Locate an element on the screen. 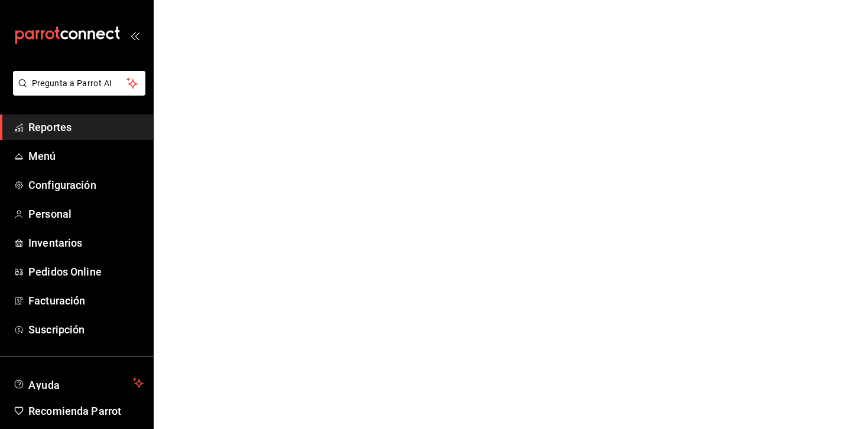  button: Pregunta a Parrot AI is located at coordinates (79, 83).